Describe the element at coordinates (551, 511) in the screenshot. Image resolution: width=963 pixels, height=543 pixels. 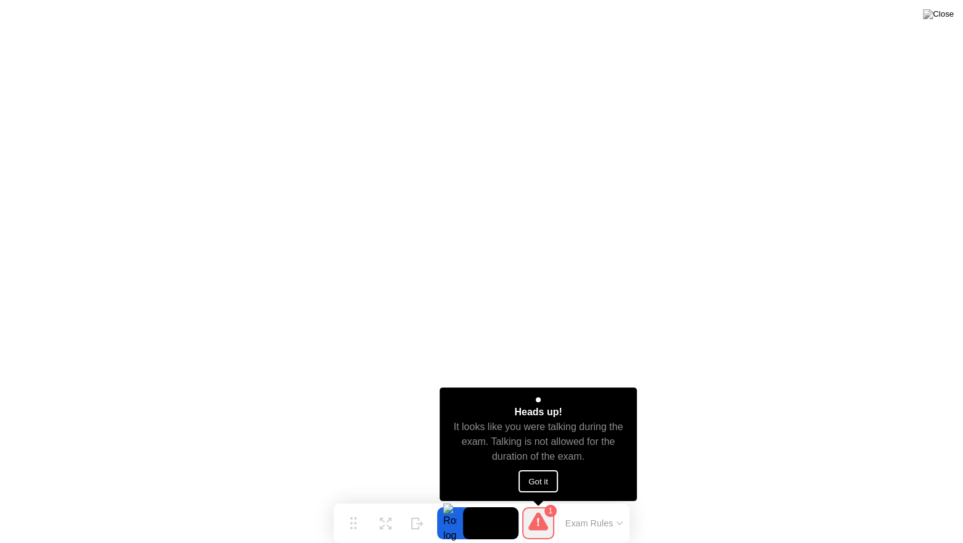
I see `div: 1` at that location.